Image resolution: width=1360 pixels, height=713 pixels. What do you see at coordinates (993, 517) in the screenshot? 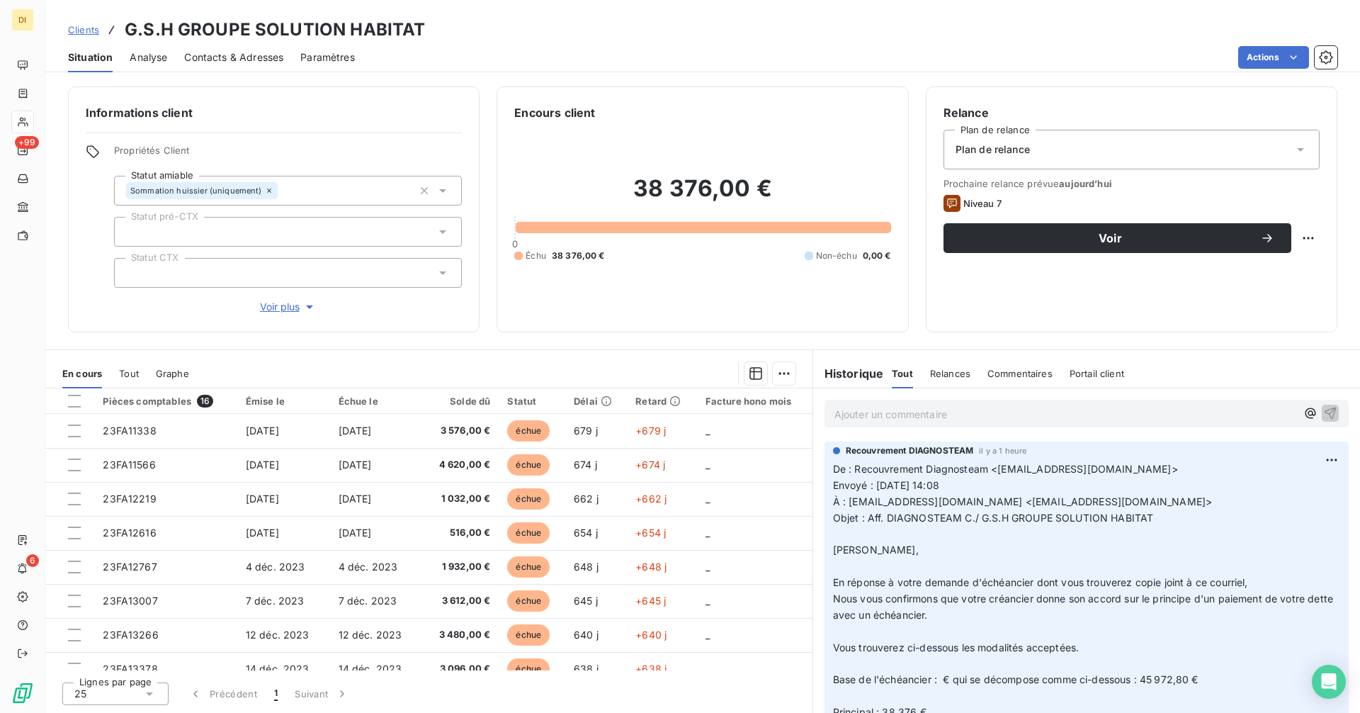
I see `span: Objet : Aff. DIAGNOSTEAM C./ G.S.H GROUPE SOLUTION HABITAT` at bounding box center [993, 517].